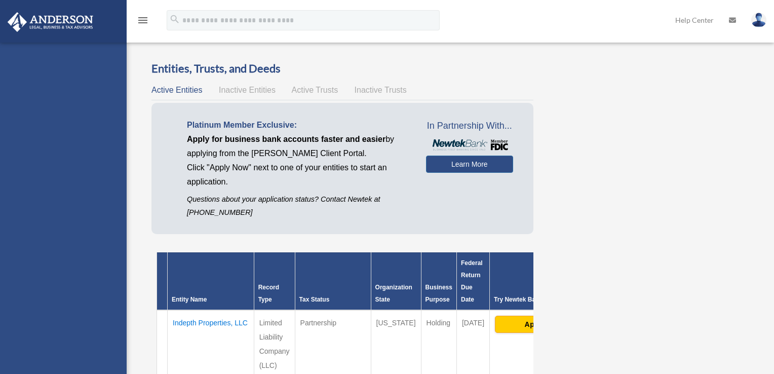 The image size is (774, 374). What do you see at coordinates (342, 68) in the screenshot?
I see `h3: Entities, Trusts, and Deeds` at bounding box center [342, 68].